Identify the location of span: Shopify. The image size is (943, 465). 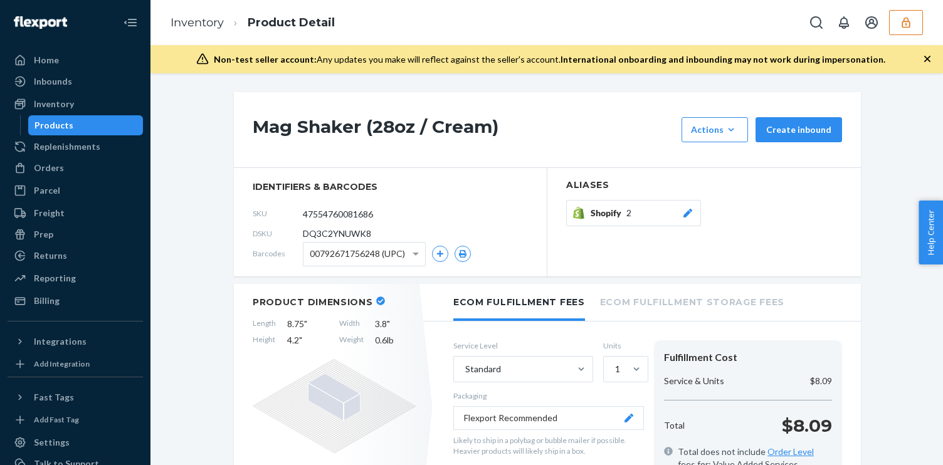
(608, 213).